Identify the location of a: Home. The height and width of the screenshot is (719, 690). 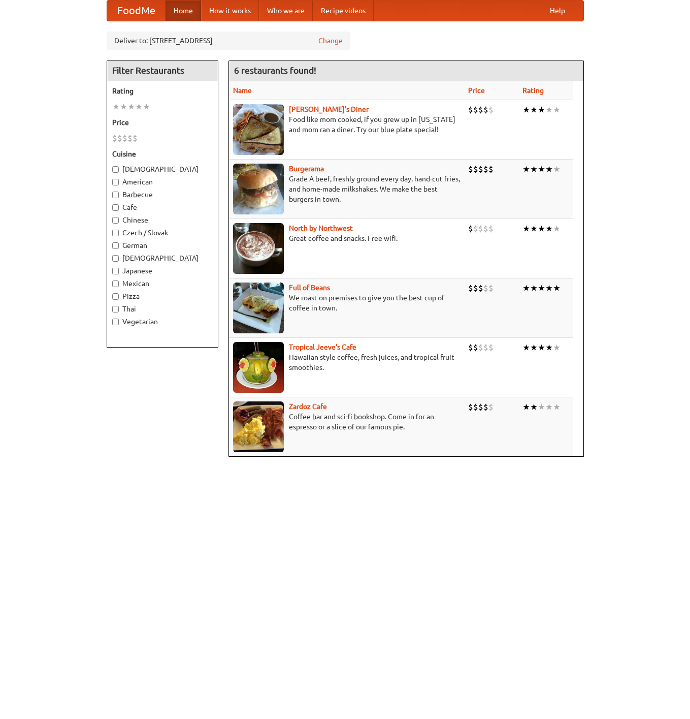
(183, 11).